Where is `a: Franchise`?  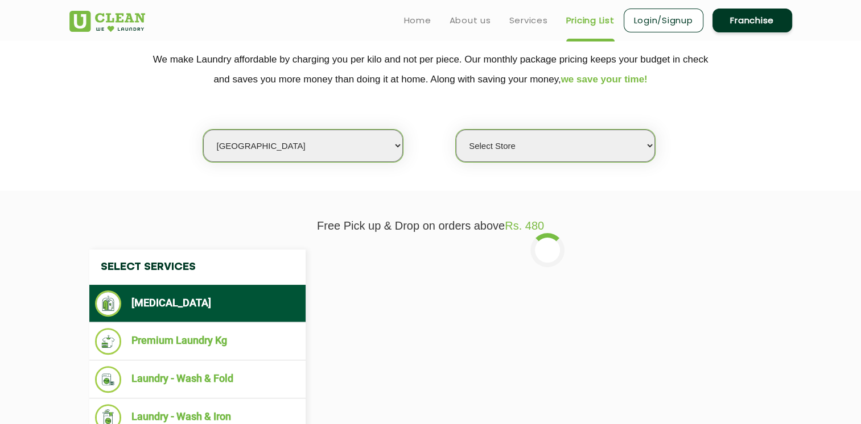 a: Franchise is located at coordinates (752, 20).